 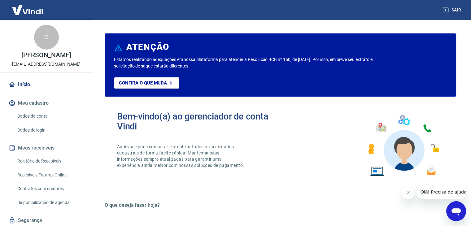 What do you see at coordinates (199, 121) in the screenshot?
I see `h2: Bem-vindo(a) ao gerenciador de conta Vindi` at bounding box center [199, 121].